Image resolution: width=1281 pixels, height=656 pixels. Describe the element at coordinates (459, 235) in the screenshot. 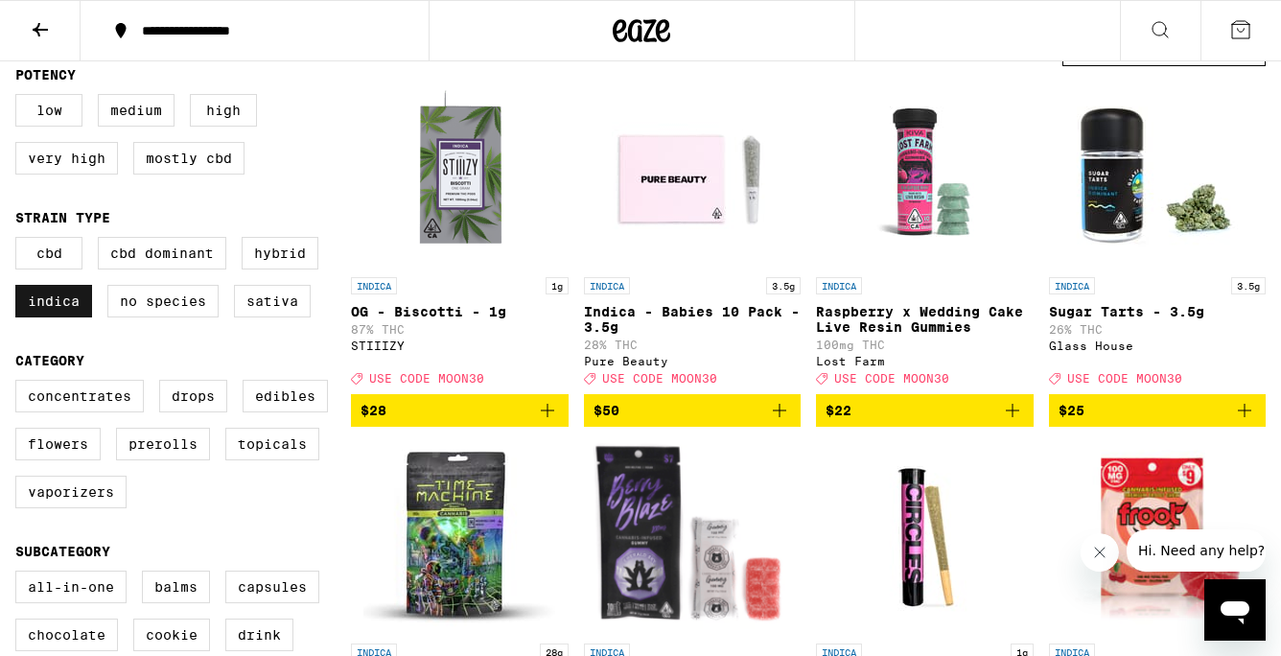

I see `a: Open page for OG - Biscotti - 1g from STIIIZY` at that location.